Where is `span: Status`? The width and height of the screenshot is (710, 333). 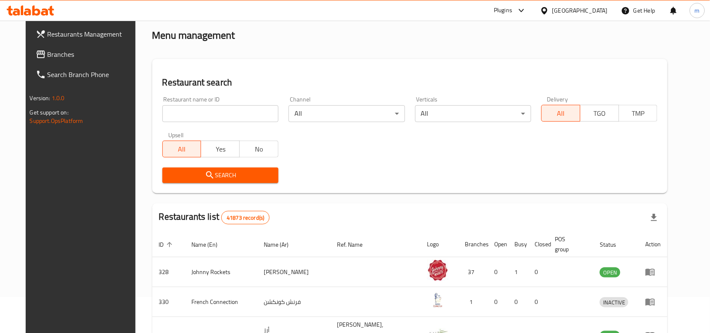
span: Status is located at coordinates (614, 245).